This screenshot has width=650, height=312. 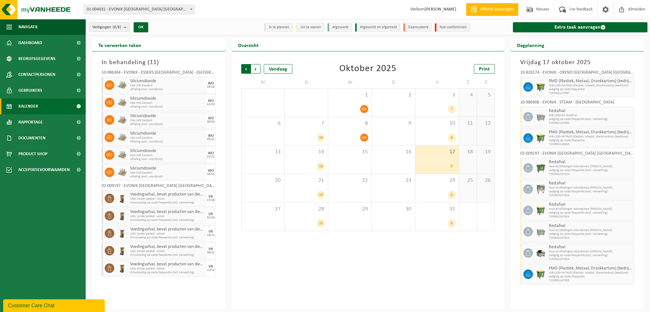 I want to click on span: 26, so click(x=486, y=181).